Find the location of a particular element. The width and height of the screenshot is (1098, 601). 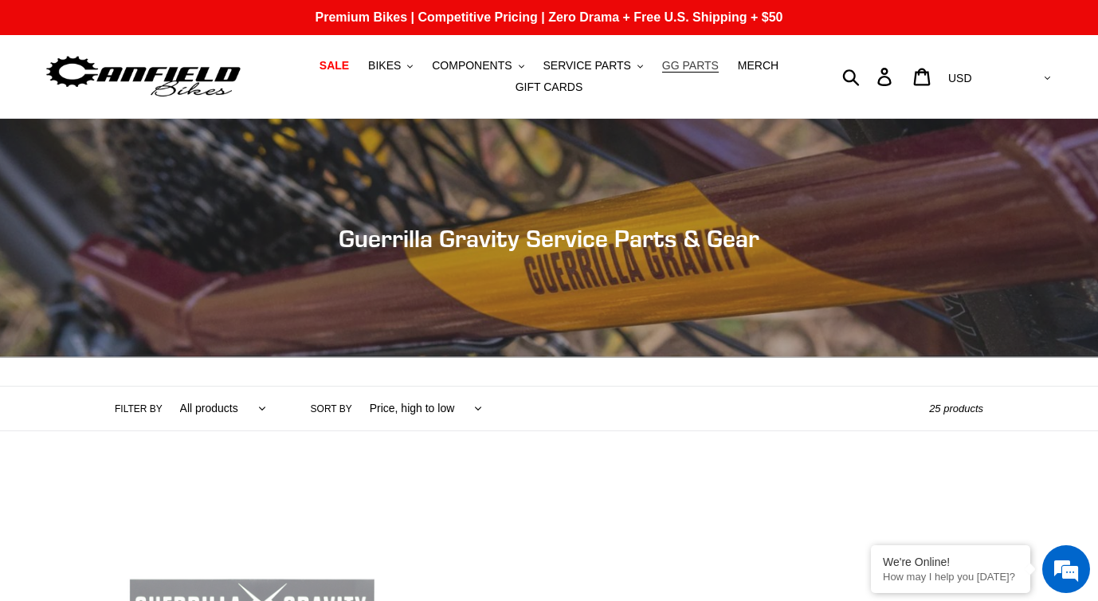

button: COMPONENTS is located at coordinates (477, 65).